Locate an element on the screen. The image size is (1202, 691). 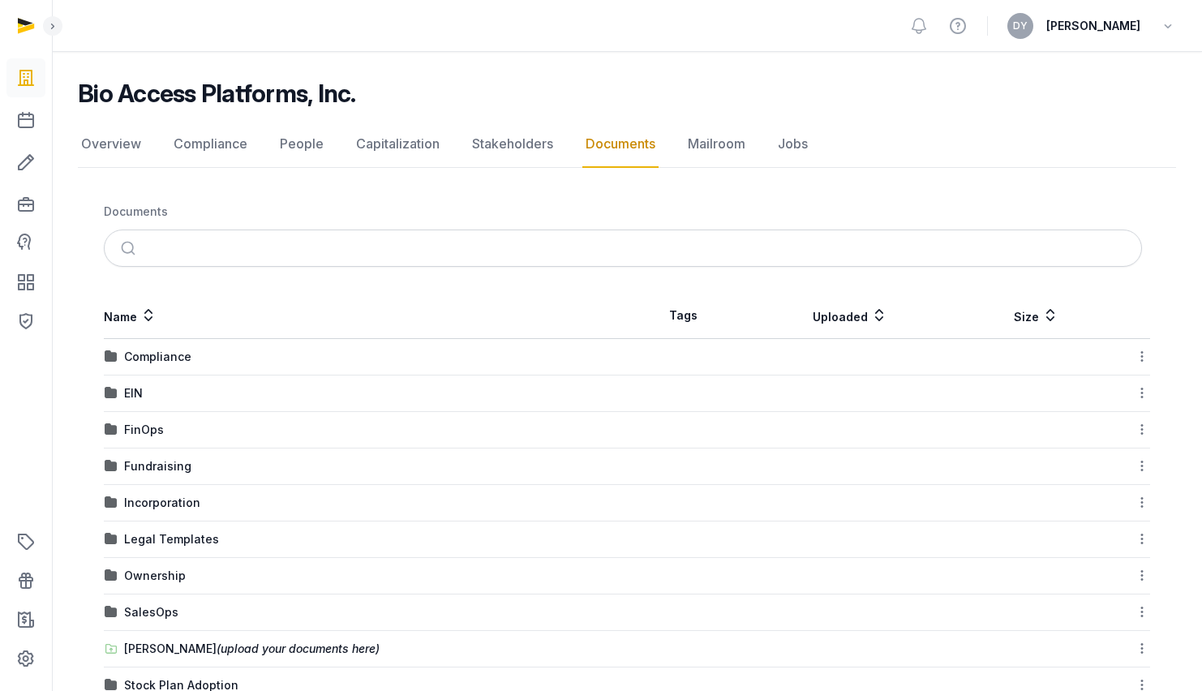
div: SalesOps is located at coordinates (151, 613).